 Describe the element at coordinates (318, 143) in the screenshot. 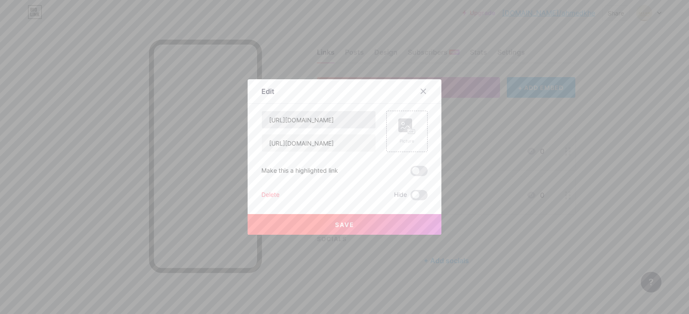

I see `input: URL` at that location.